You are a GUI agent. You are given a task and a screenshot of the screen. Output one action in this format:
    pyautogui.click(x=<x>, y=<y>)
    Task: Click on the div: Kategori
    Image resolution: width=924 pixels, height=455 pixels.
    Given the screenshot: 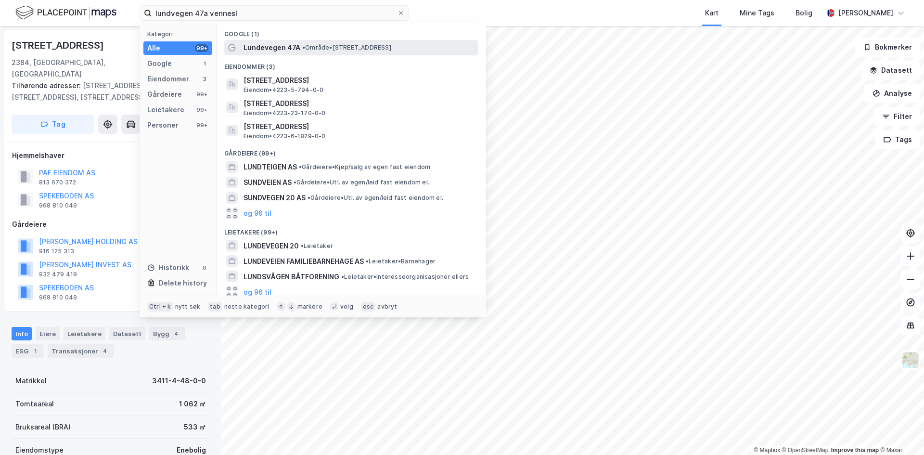 What is the action you would take?
    pyautogui.click(x=179, y=34)
    